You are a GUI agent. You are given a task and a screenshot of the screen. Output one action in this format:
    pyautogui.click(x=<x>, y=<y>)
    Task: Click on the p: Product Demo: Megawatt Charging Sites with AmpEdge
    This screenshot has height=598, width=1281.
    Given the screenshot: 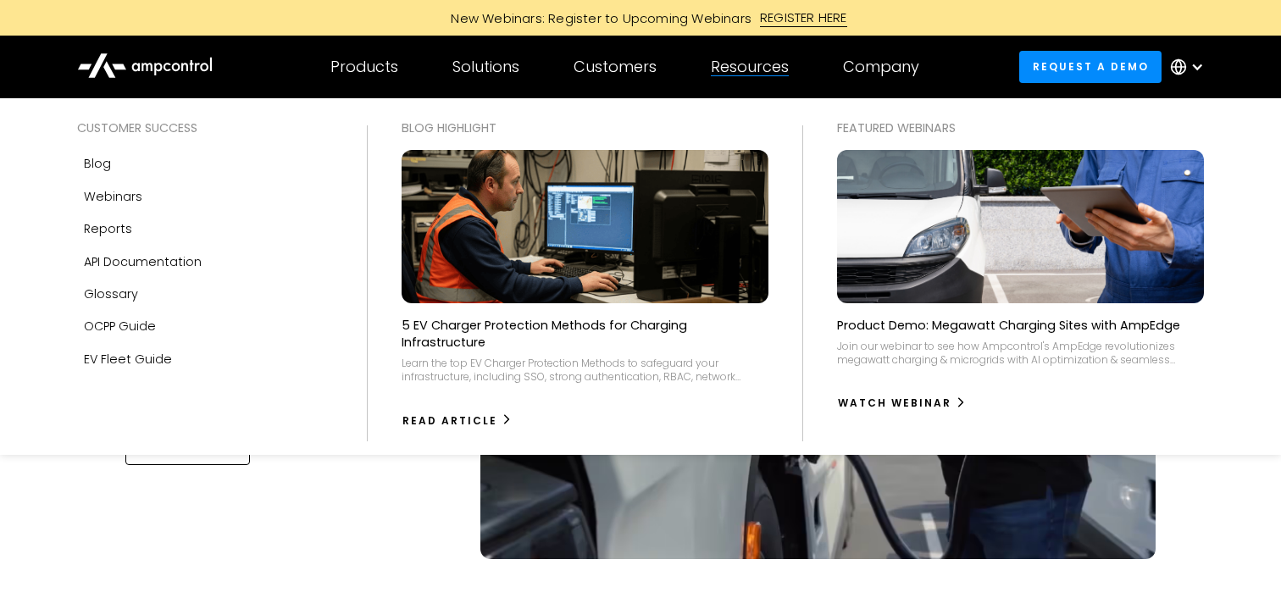 What is the action you would take?
    pyautogui.click(x=1009, y=325)
    